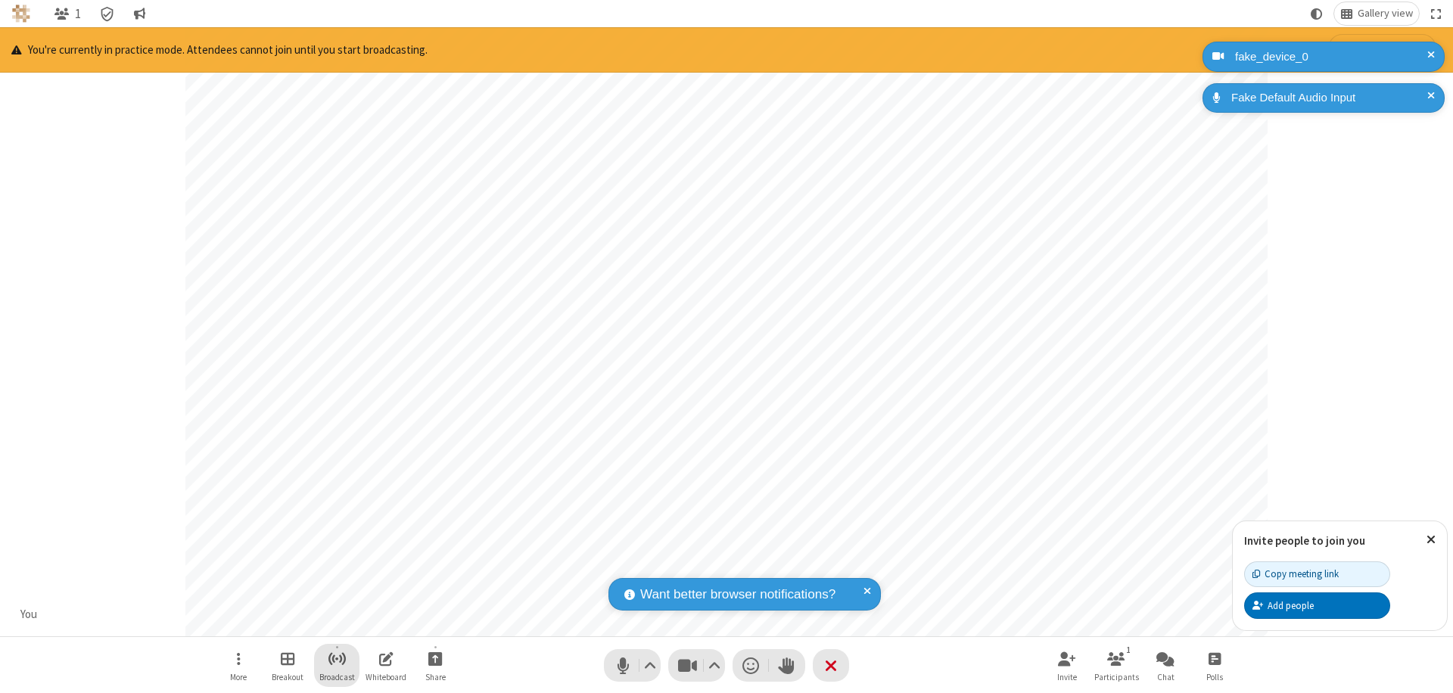 Image resolution: width=1453 pixels, height=693 pixels. What do you see at coordinates (714, 665) in the screenshot?
I see `button: Video setting` at bounding box center [714, 665].